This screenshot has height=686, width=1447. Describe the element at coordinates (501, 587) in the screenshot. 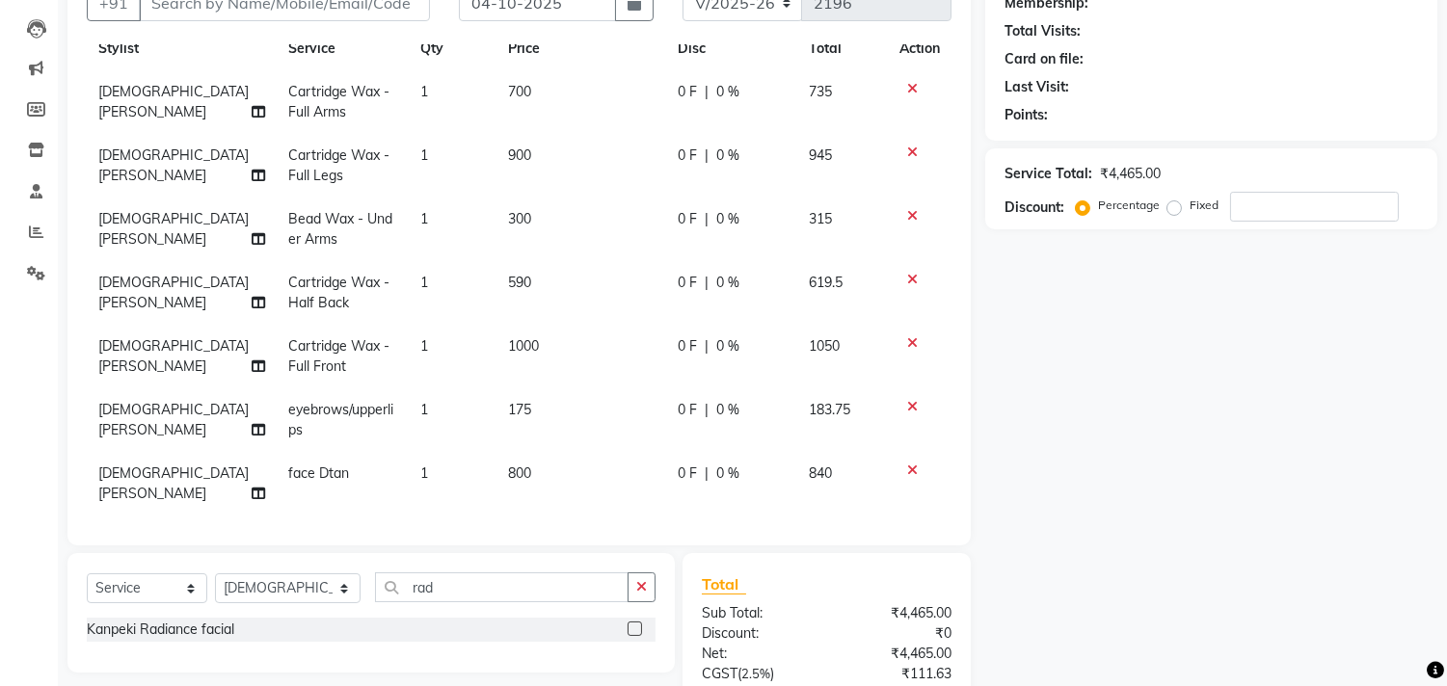

I see `input: Search or Scan` at that location.